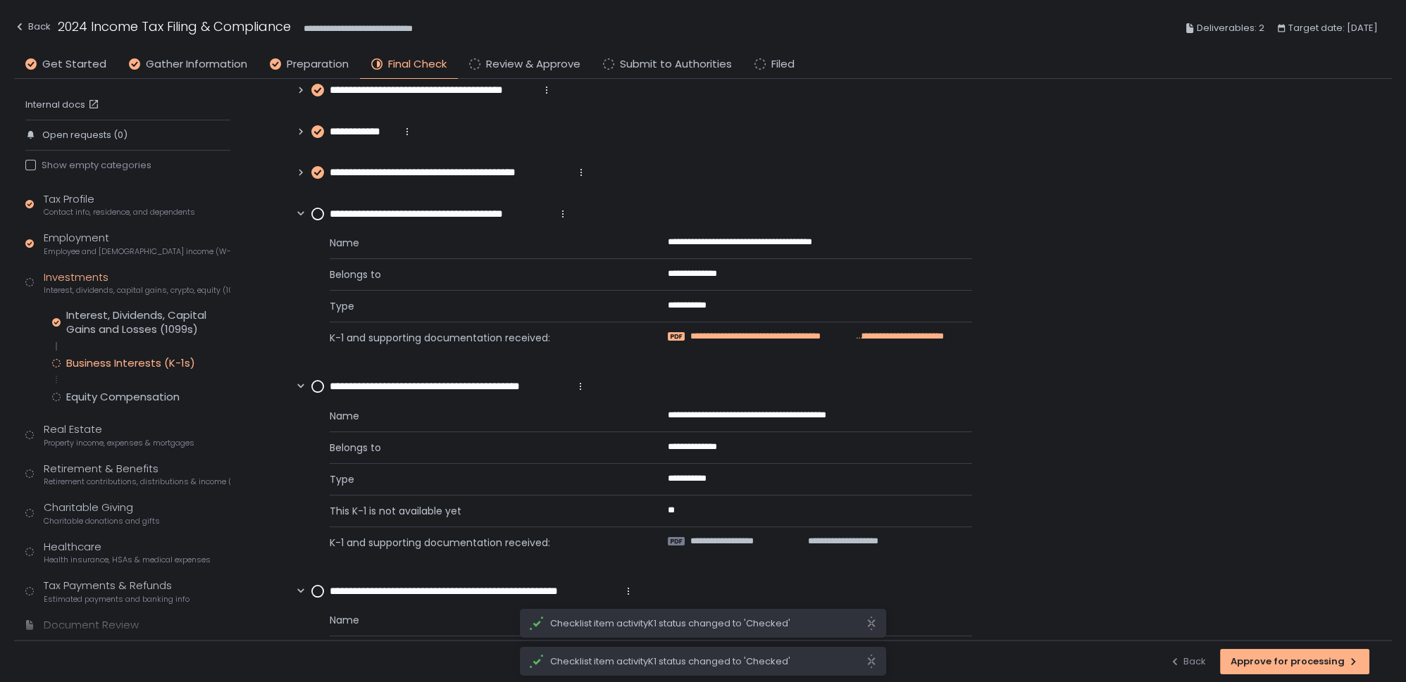 The width and height of the screenshot is (1406, 682). What do you see at coordinates (482, 511) in the screenshot?
I see `span: This K-1 is not available yet` at bounding box center [482, 511].